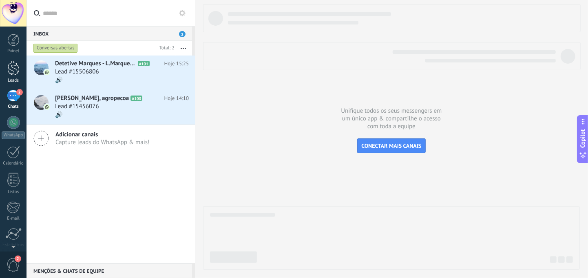 Image resolution: width=588 pixels, height=278 pixels. Describe the element at coordinates (13, 218) in the screenshot. I see `div: E-mail` at that location.